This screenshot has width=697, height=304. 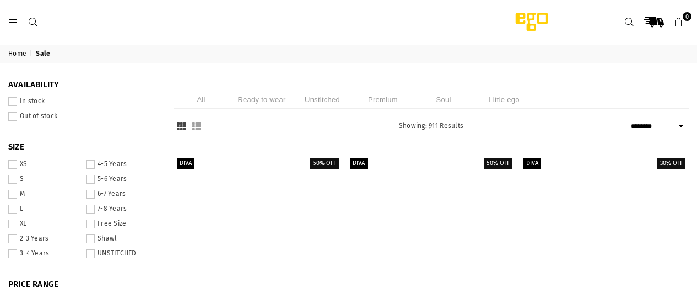 I want to click on label: 7-8 Years, so click(x=121, y=209).